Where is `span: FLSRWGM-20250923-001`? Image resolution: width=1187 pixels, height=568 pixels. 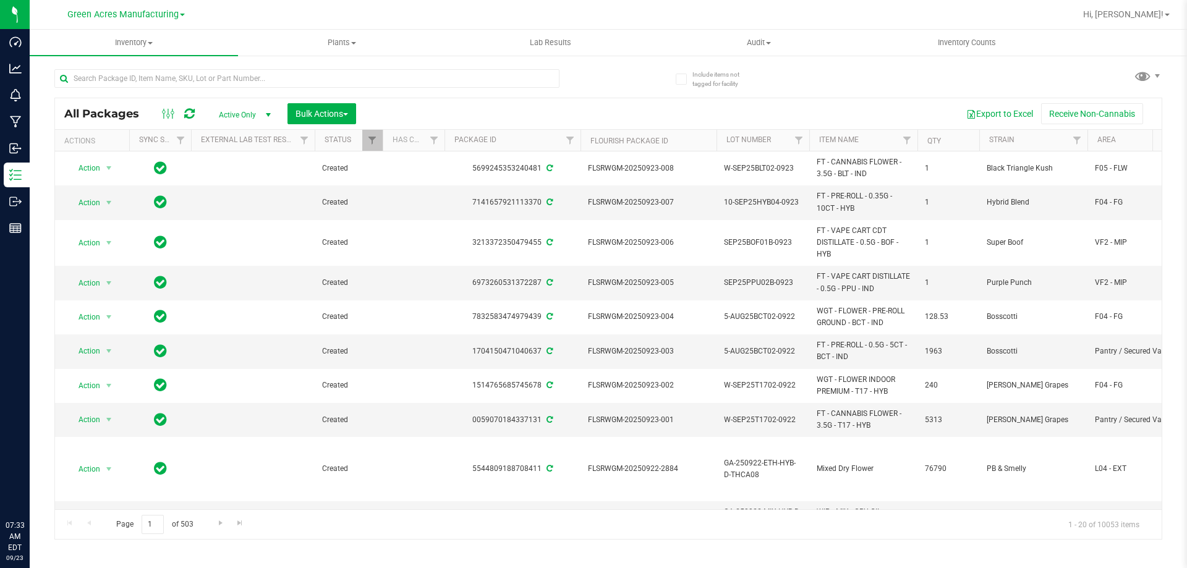
span: FLSRWGM-20250923-001 is located at coordinates (649, 420).